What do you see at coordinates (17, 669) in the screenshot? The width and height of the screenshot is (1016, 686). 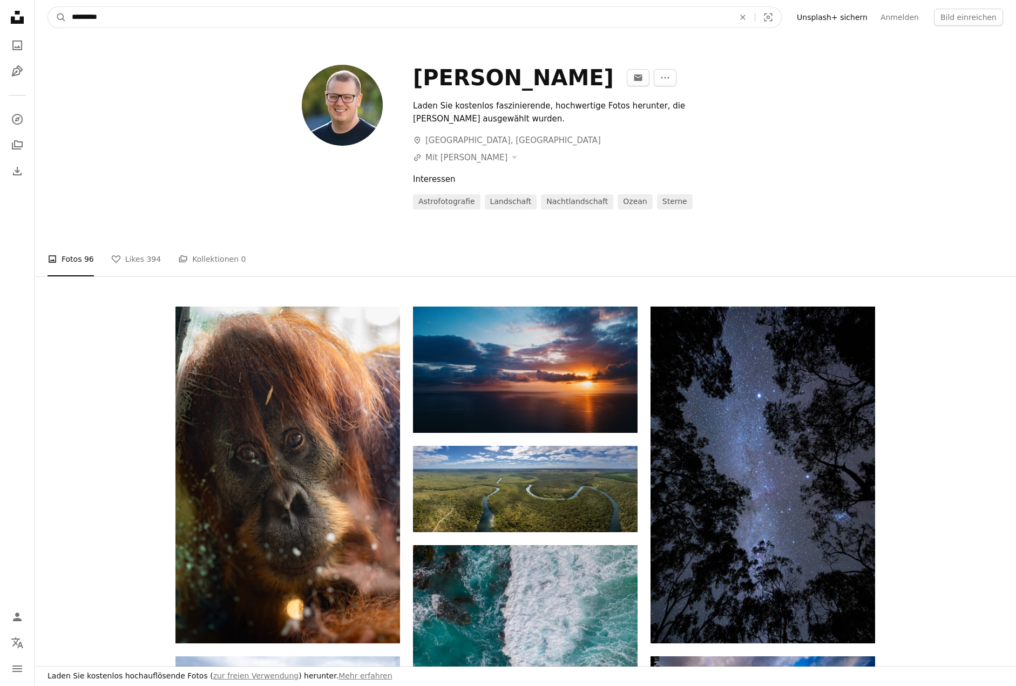 I see `button: Menü` at bounding box center [17, 669].